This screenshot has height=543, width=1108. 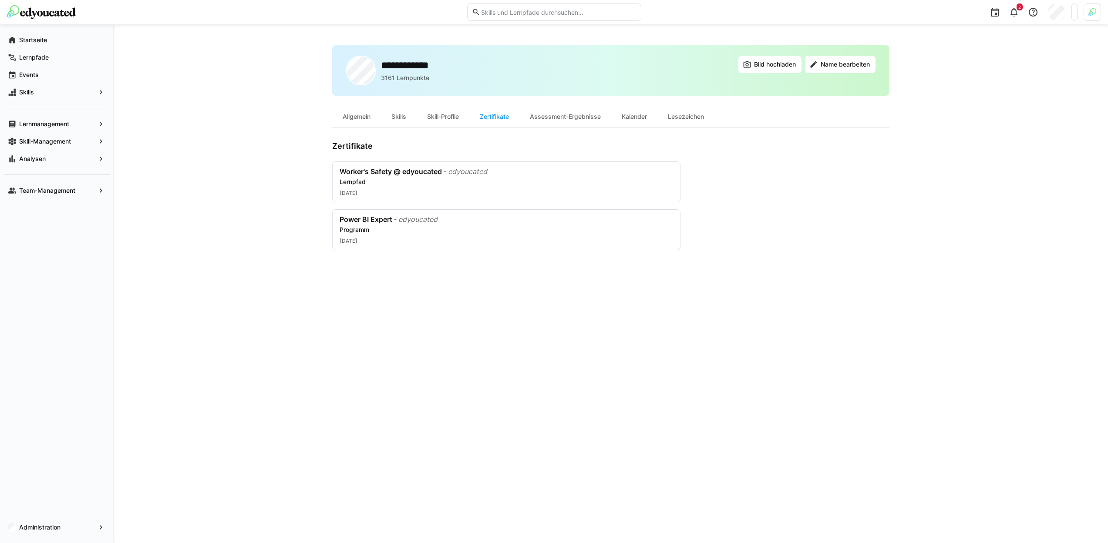 What do you see at coordinates (352, 146) in the screenshot?
I see `h3: Zertifikate` at bounding box center [352, 146].